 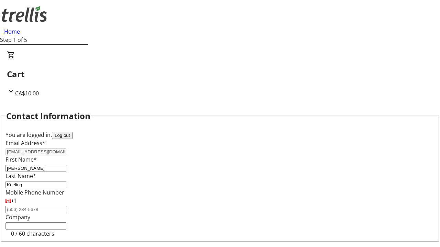 I want to click on label: First Name*, so click(x=21, y=160).